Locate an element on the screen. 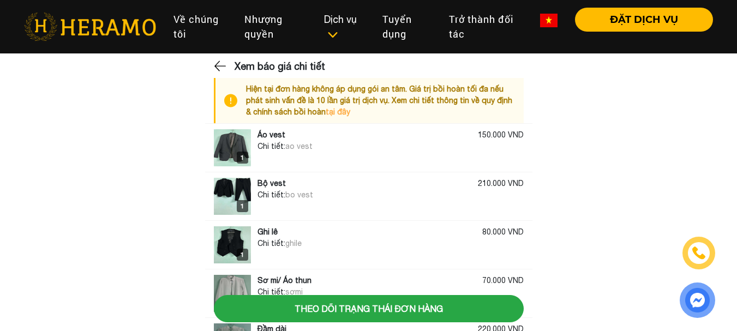 The width and height of the screenshot is (737, 331). img: heramo-logo.png is located at coordinates (90, 27).